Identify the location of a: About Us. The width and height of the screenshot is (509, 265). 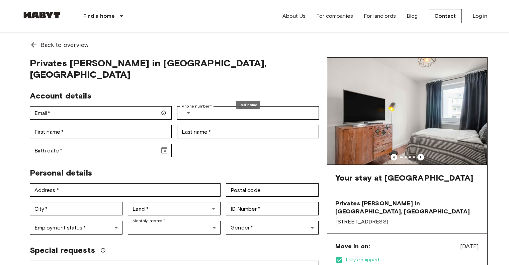
(294, 16).